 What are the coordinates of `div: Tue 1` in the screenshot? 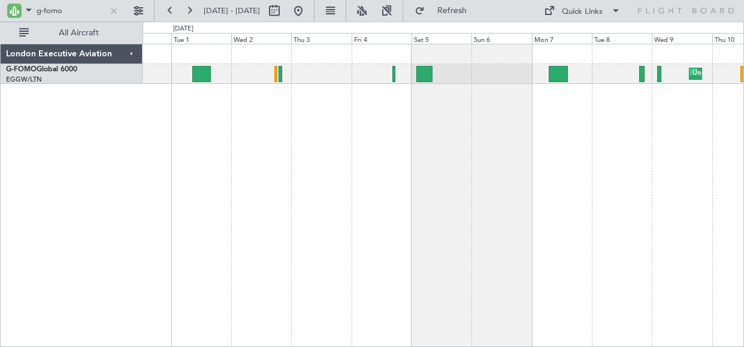 It's located at (201, 38).